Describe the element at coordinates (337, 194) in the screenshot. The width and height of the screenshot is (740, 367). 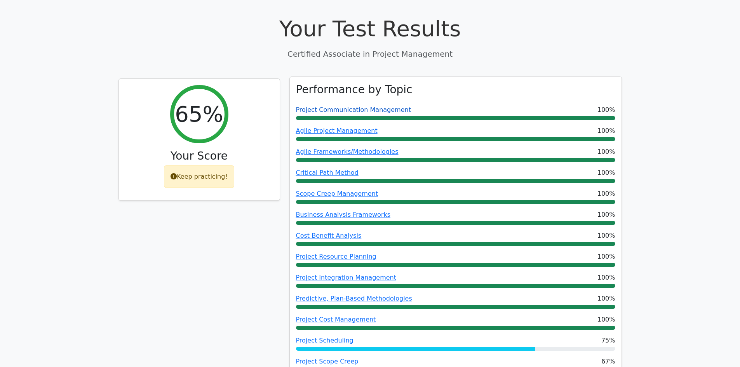
I see `a: Scope Creep Management` at that location.